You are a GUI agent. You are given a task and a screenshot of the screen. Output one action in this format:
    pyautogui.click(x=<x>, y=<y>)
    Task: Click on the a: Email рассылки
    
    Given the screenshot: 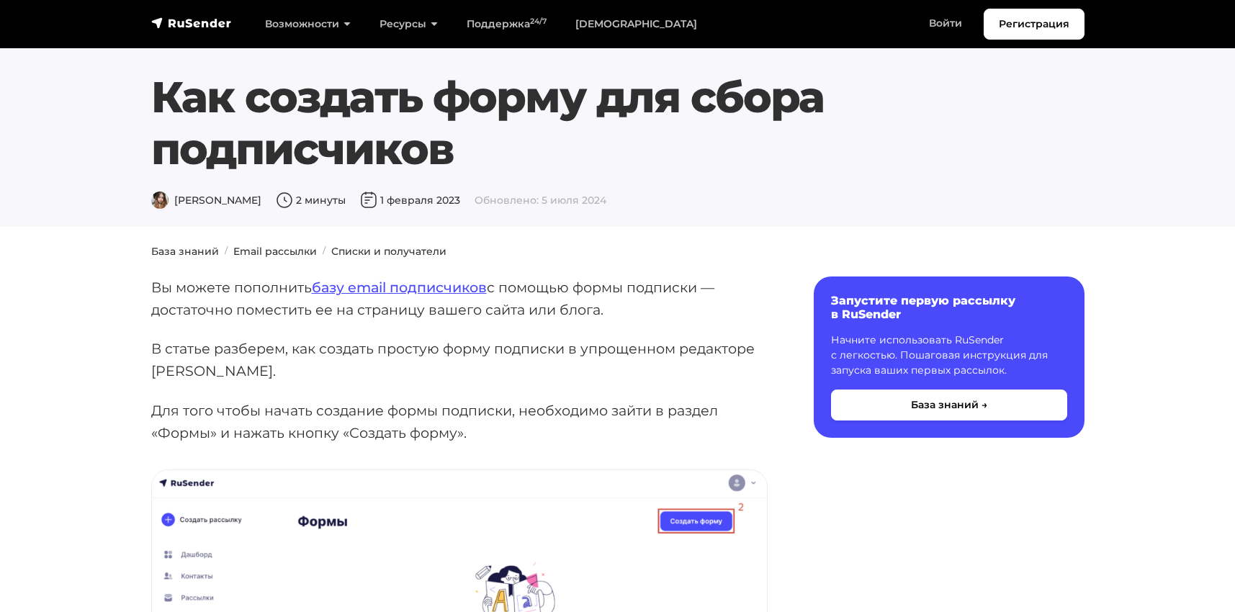 What is the action you would take?
    pyautogui.click(x=275, y=251)
    